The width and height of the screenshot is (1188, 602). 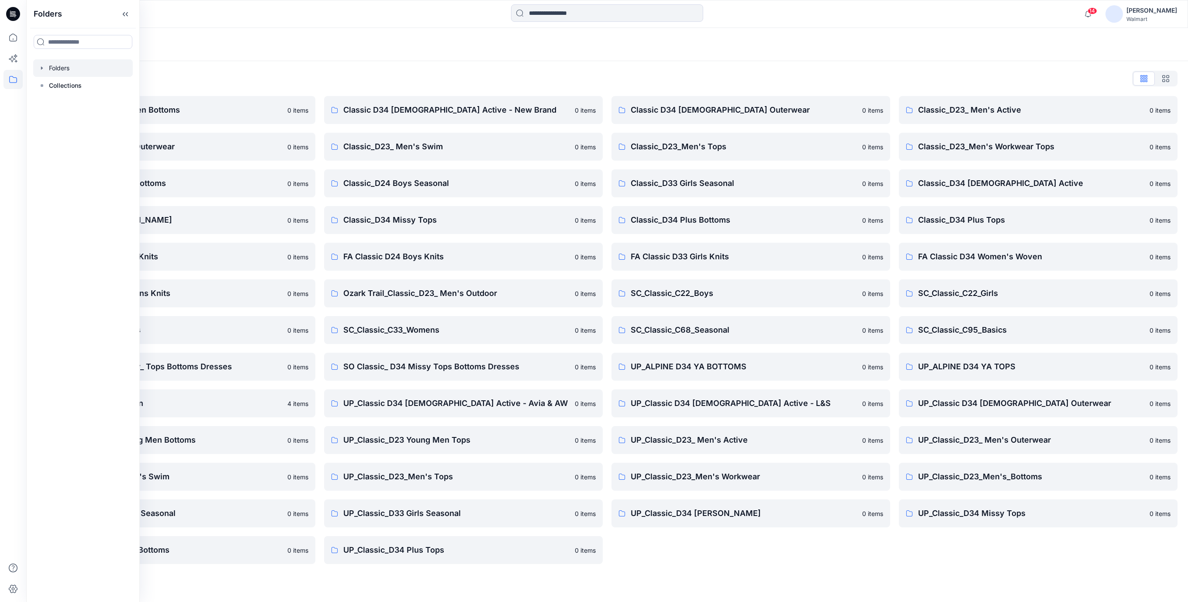 I want to click on a: UP_Classic_D34 Missy Tops0 items, so click(x=1038, y=513).